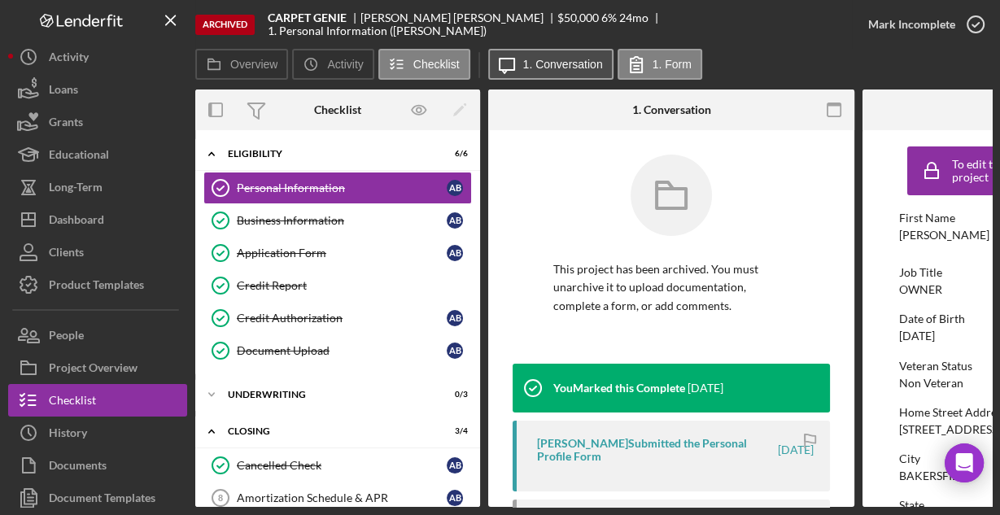 Image resolution: width=1000 pixels, height=515 pixels. I want to click on button: Product Templates, so click(98, 285).